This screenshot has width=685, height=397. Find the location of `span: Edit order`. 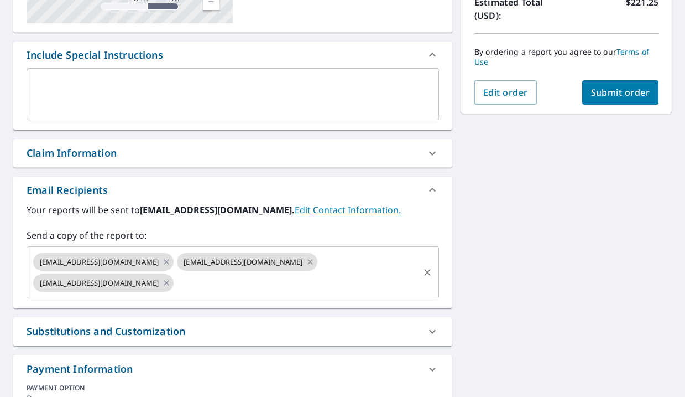

span: Edit order is located at coordinates (506, 92).